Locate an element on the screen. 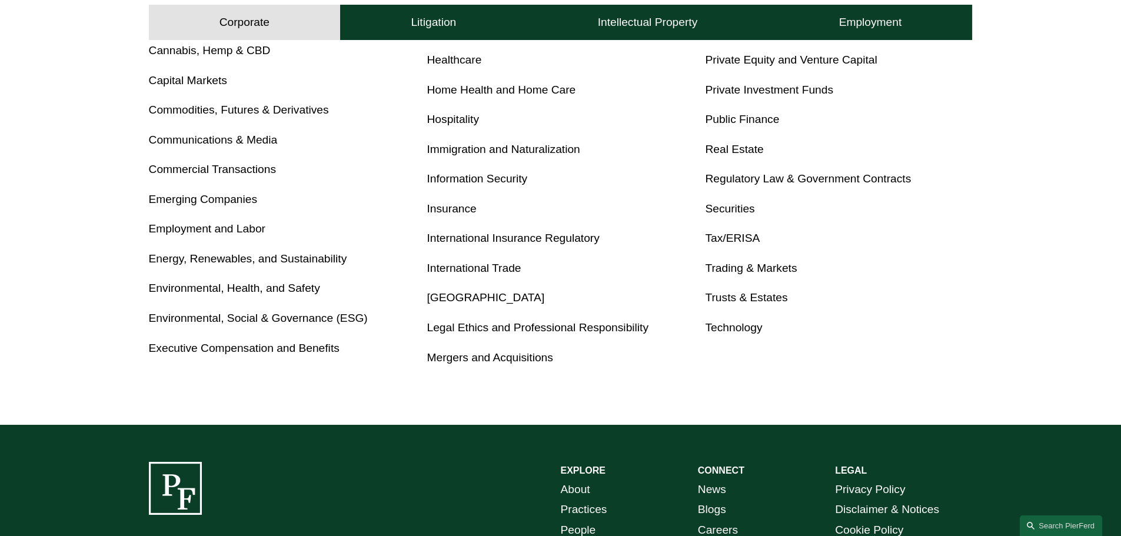  a: Tax/ERISA is located at coordinates (732, 238).